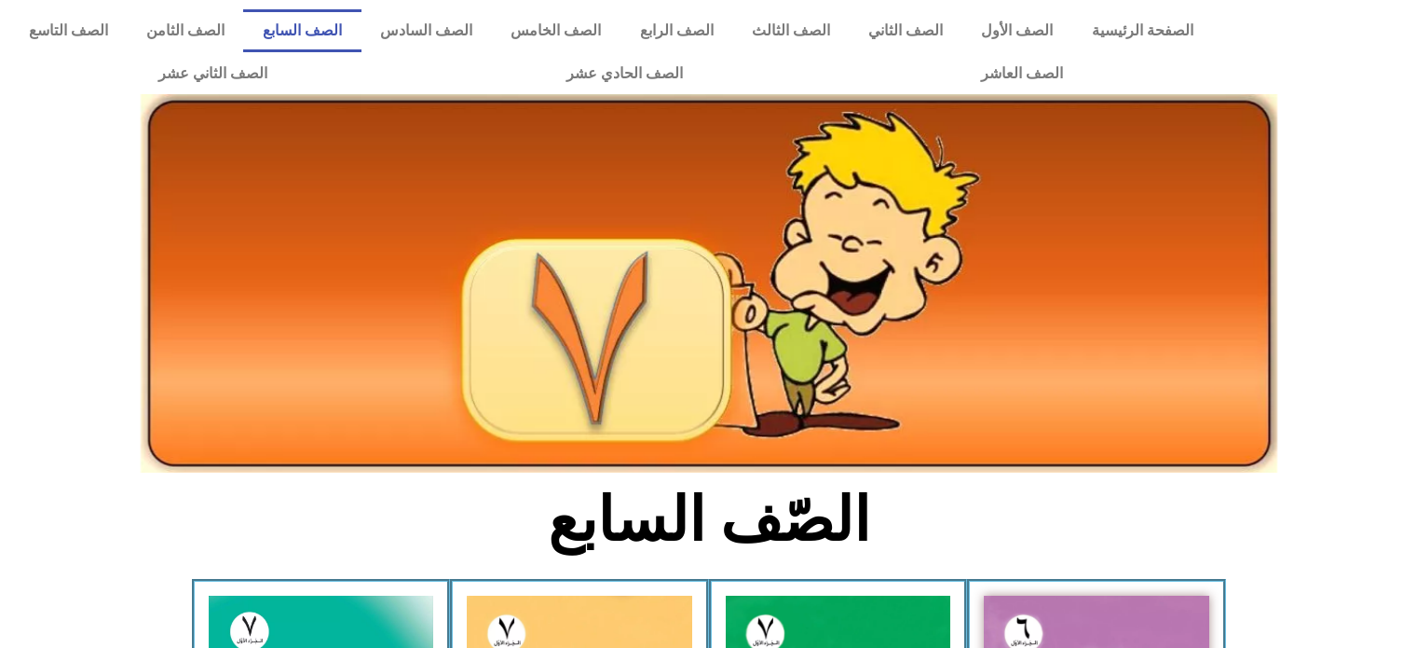 This screenshot has height=648, width=1417. I want to click on a: الصف الثاني, so click(905, 31).